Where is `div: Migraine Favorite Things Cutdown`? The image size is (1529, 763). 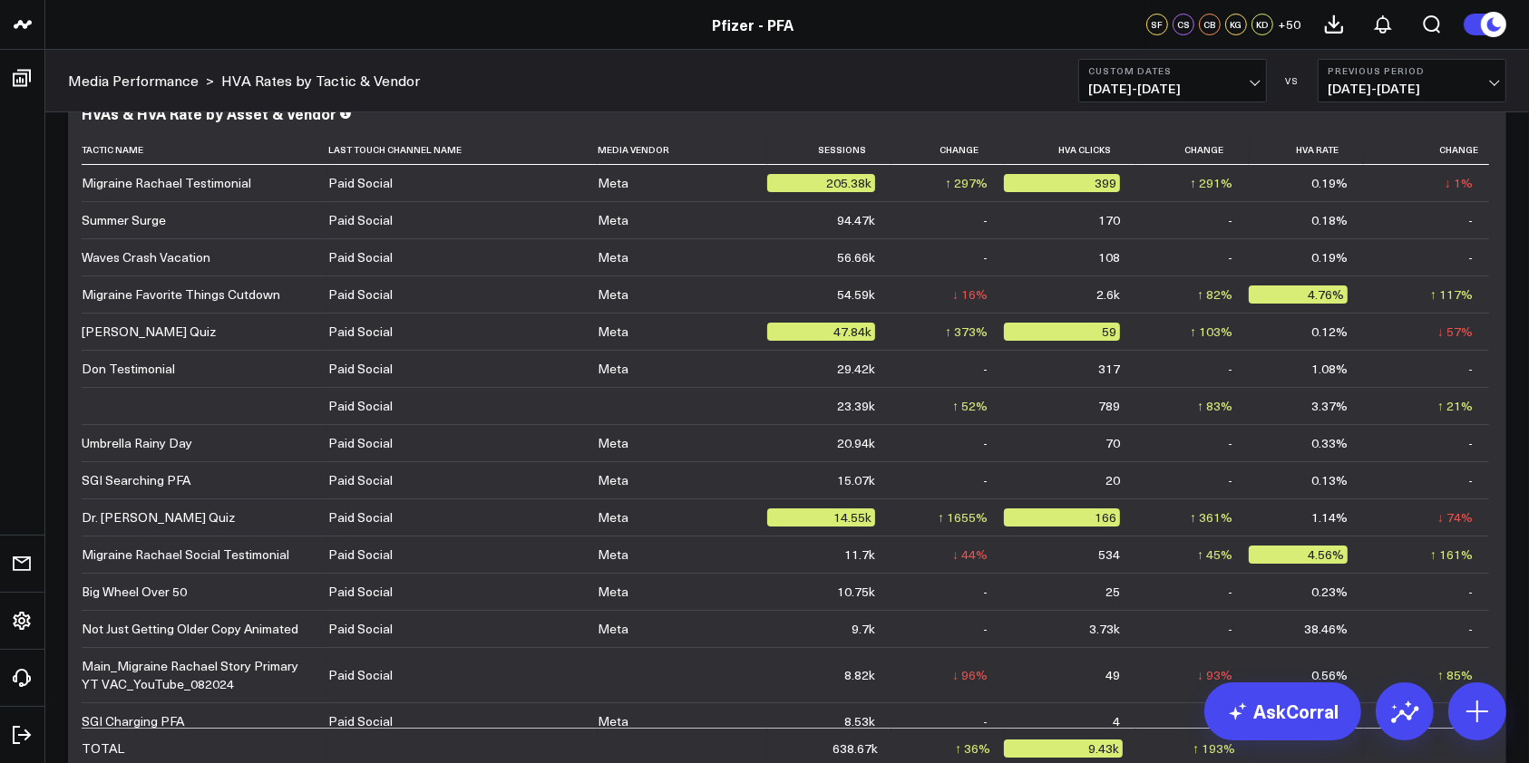 div: Migraine Favorite Things Cutdown is located at coordinates (180, 295).